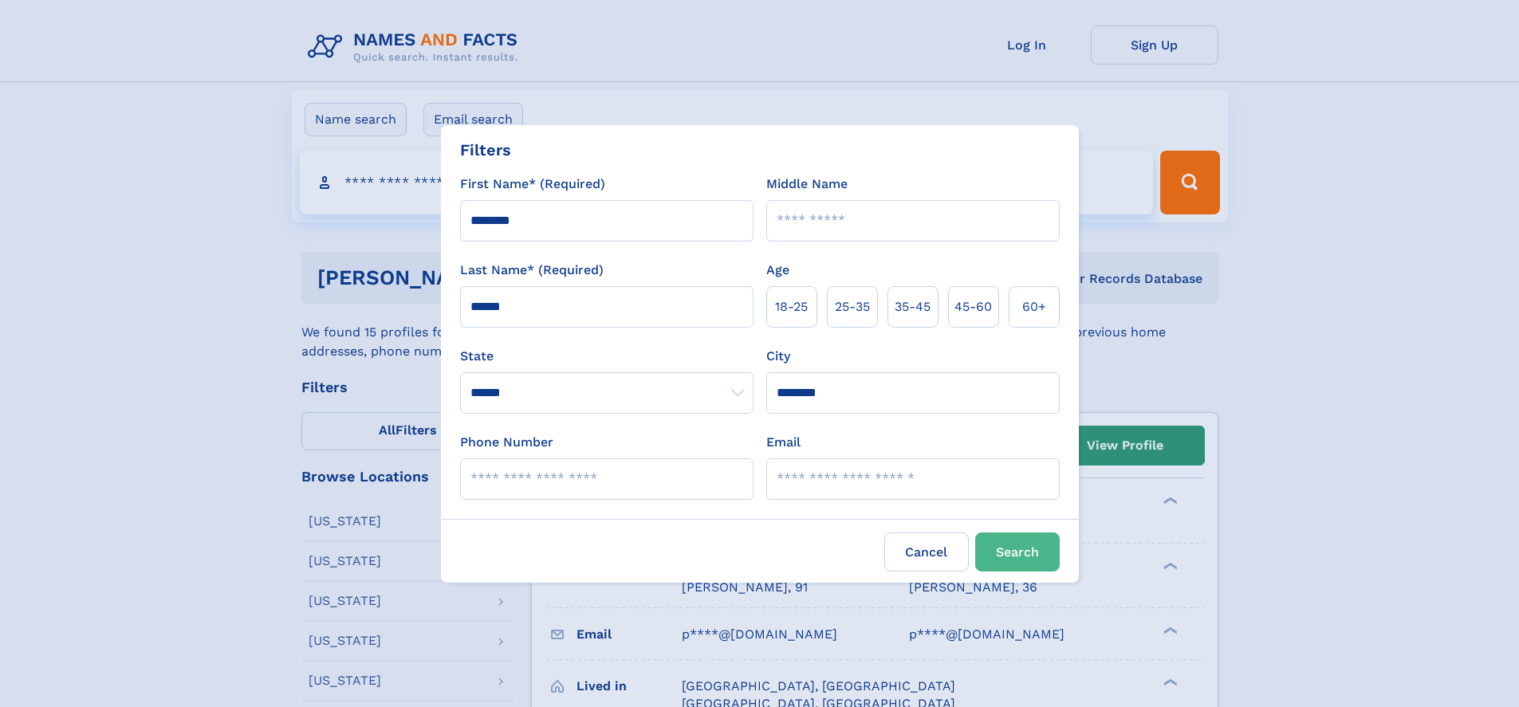 The height and width of the screenshot is (707, 1519). I want to click on label: Middle Name, so click(807, 184).